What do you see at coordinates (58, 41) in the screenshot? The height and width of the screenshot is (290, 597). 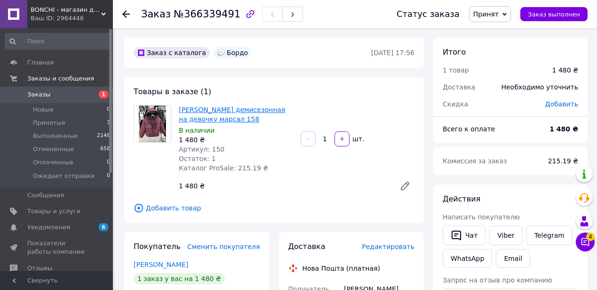 I see `input: Поиск` at bounding box center [58, 41].